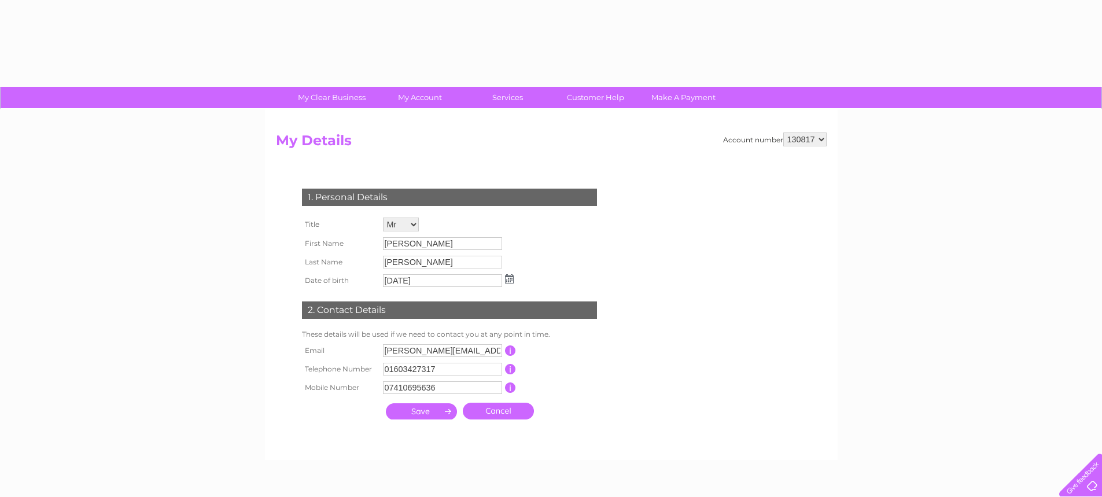  What do you see at coordinates (339, 262) in the screenshot?
I see `th: Last Name` at bounding box center [339, 262].